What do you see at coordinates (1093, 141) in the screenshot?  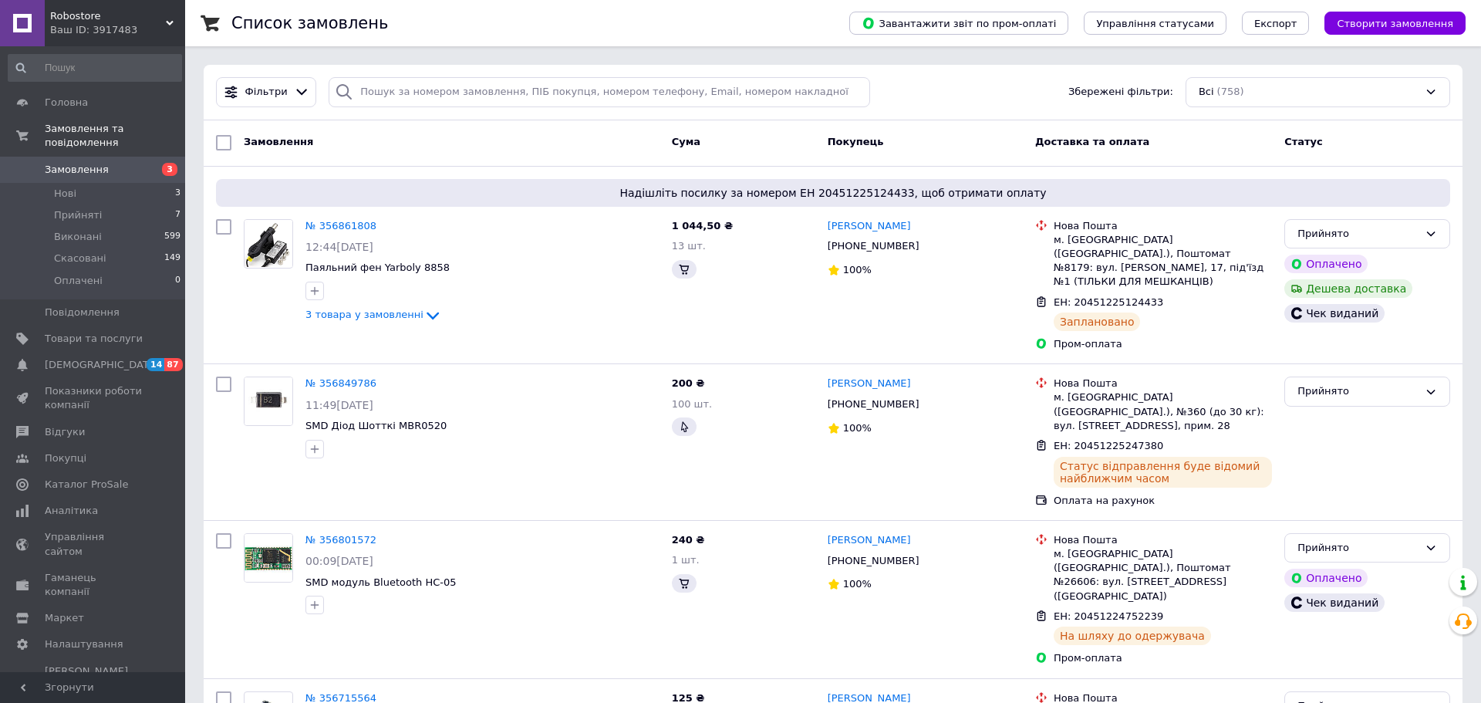 I see `span: Доставка та оплата` at bounding box center [1093, 141].